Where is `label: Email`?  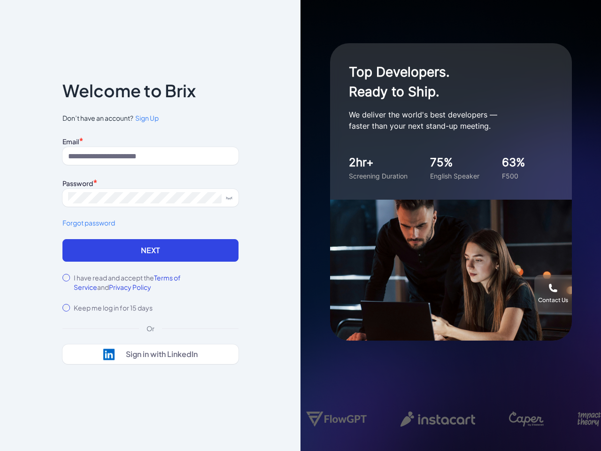 label: Email is located at coordinates (70, 141).